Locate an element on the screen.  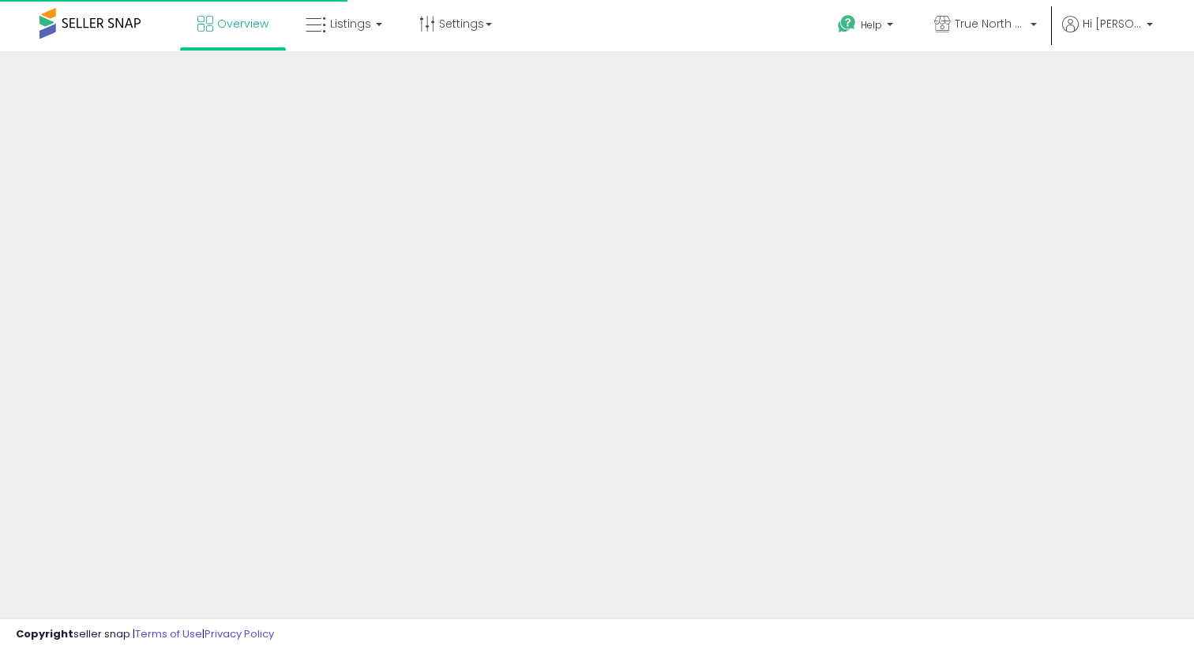
a: Privacy Policy is located at coordinates (239, 633).